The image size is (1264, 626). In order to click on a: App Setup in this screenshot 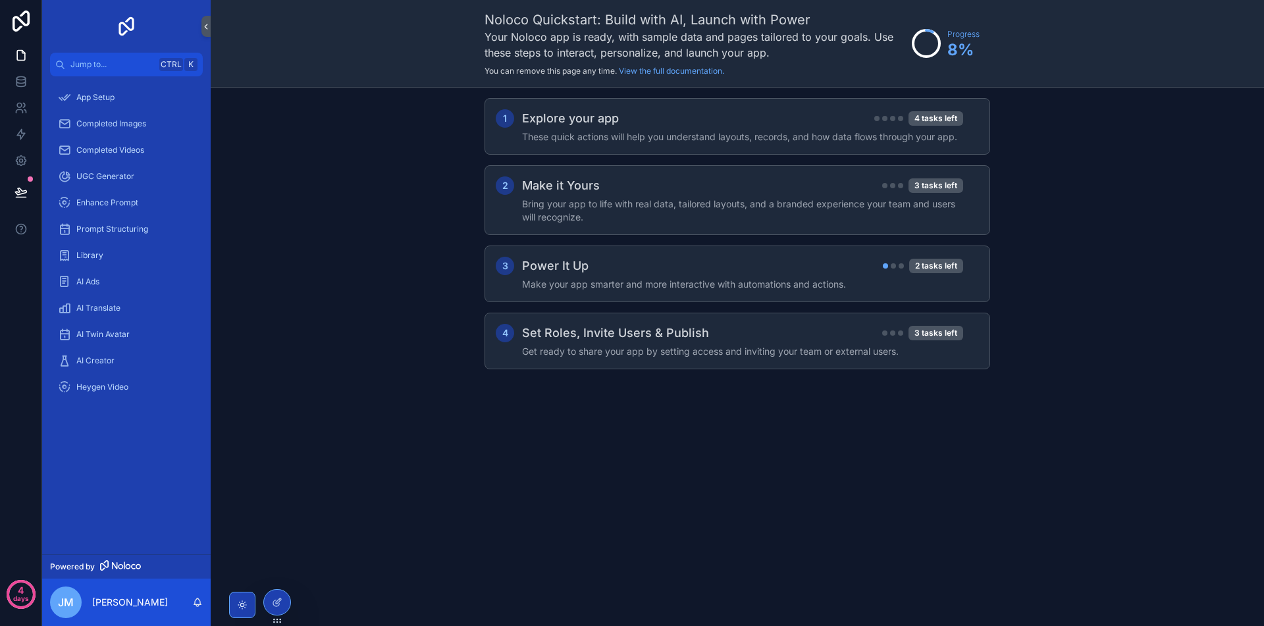, I will do `click(126, 97)`.